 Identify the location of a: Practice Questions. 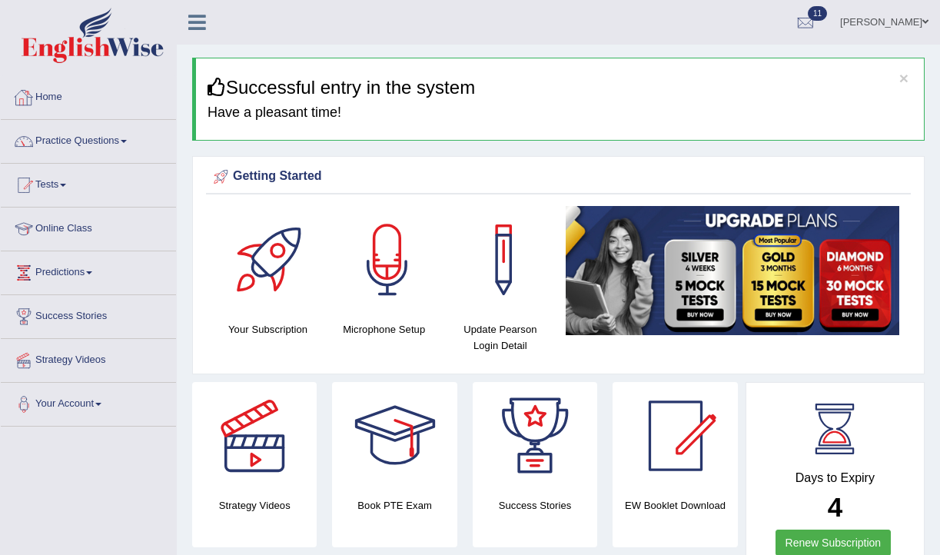
(88, 139).